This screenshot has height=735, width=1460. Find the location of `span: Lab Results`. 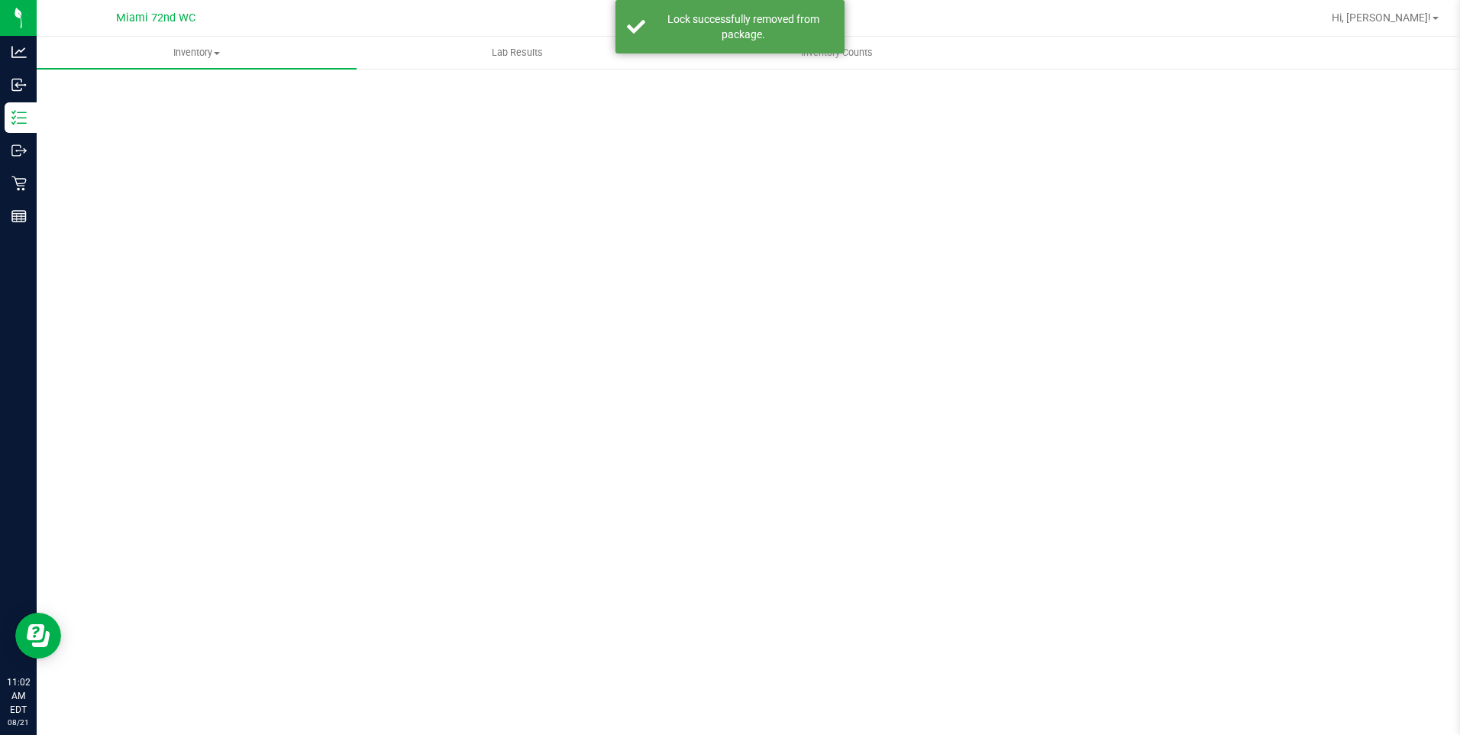

span: Lab Results is located at coordinates (517, 53).